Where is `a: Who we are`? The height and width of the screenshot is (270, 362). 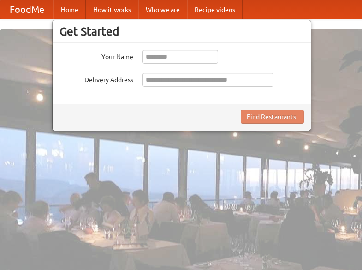
a: Who we are is located at coordinates (163, 10).